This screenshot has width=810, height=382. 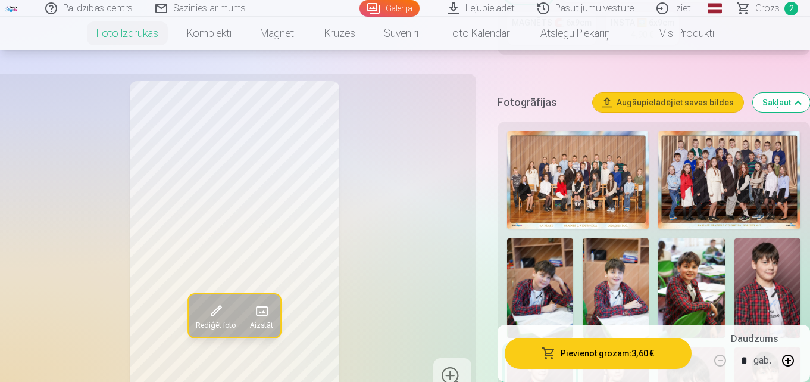 I want to click on span: Aizstāt, so click(x=261, y=325).